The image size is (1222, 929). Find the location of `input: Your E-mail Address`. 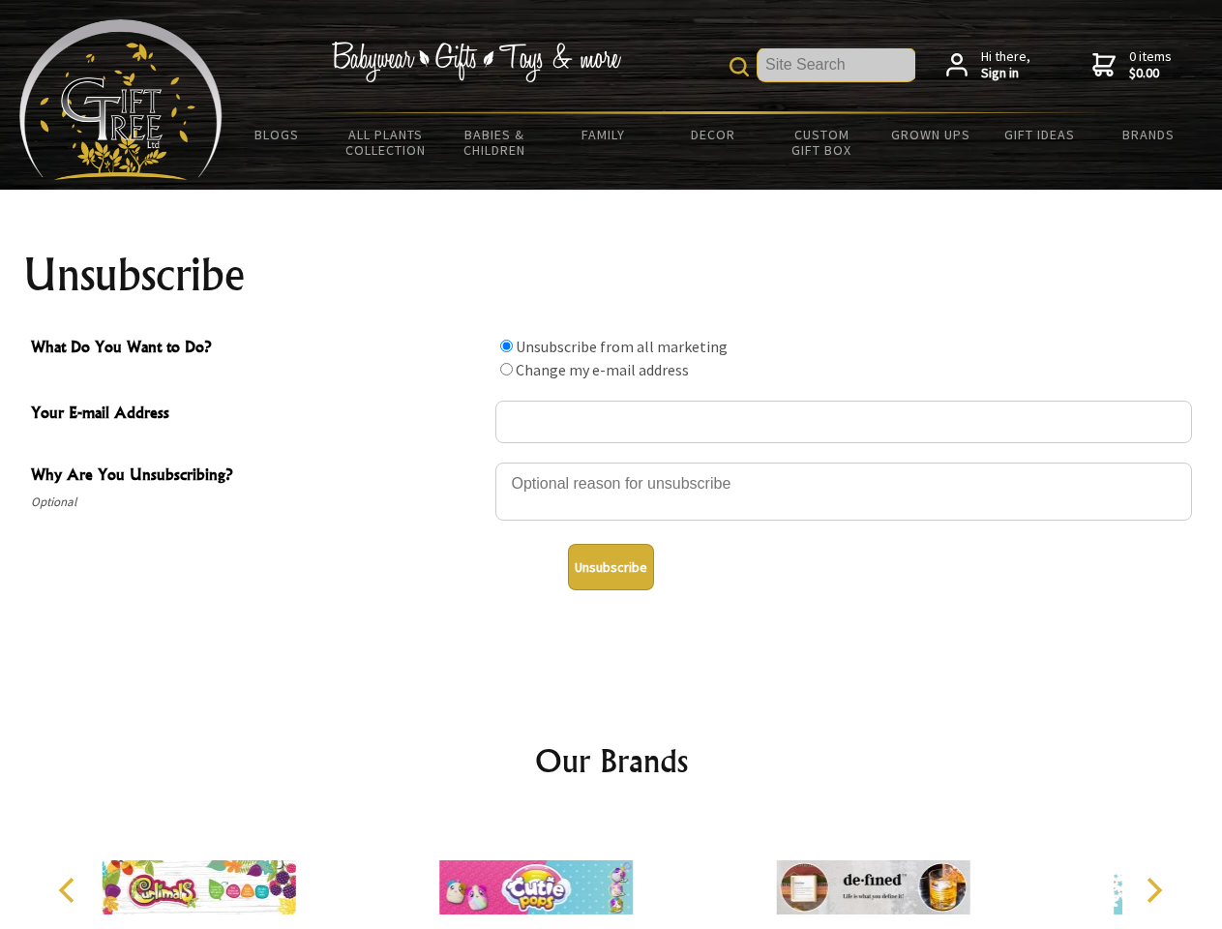

input: Your E-mail Address is located at coordinates (844, 422).